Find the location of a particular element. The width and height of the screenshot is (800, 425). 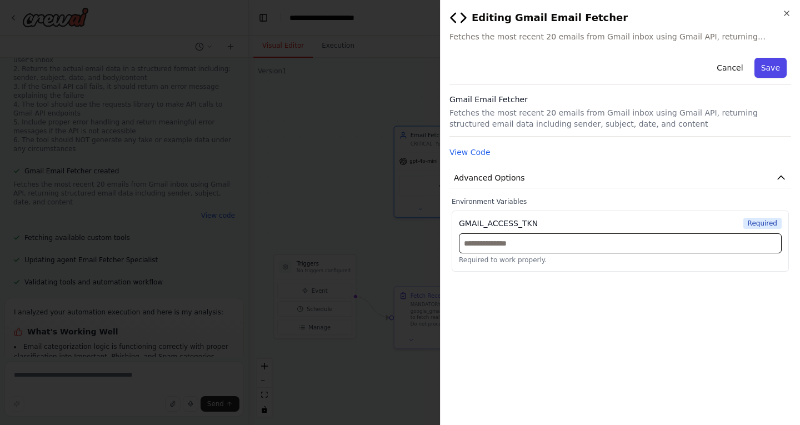

button: Save is located at coordinates (770, 68).